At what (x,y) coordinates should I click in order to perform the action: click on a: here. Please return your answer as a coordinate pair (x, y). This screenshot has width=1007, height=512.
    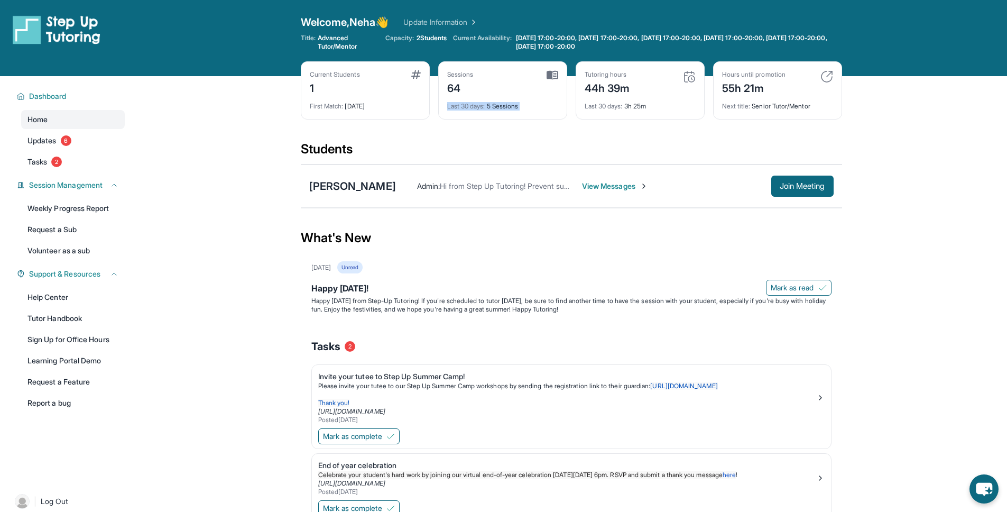
    Looking at the image, I should click on (729, 474).